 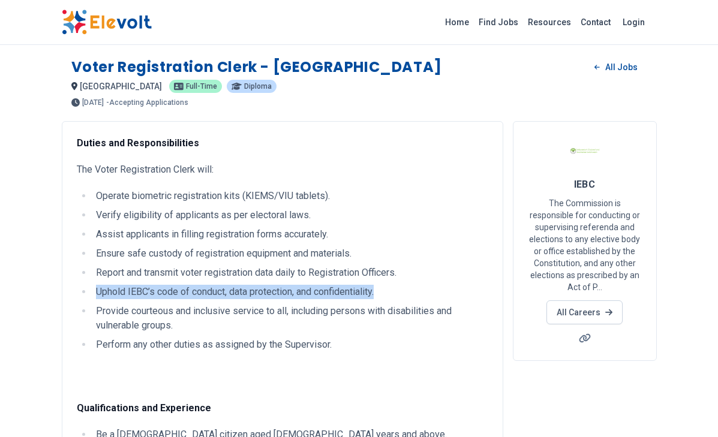 I want to click on a: All Careers, so click(x=585, y=313).